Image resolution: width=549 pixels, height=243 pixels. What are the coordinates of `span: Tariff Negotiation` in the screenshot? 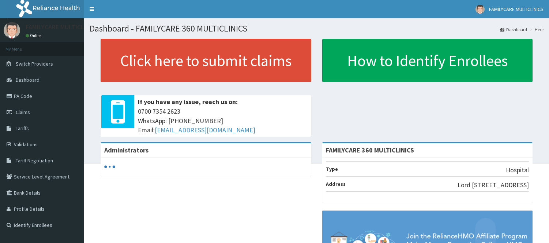 It's located at (34, 160).